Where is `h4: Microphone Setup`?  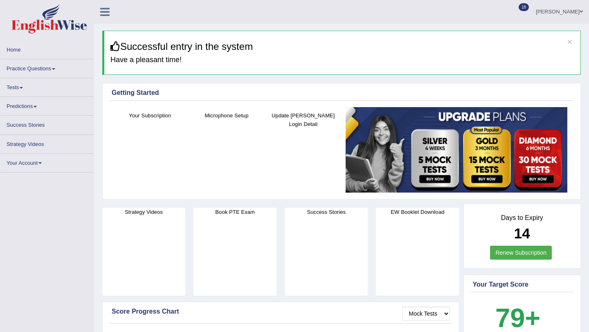 h4: Microphone Setup is located at coordinates (226, 115).